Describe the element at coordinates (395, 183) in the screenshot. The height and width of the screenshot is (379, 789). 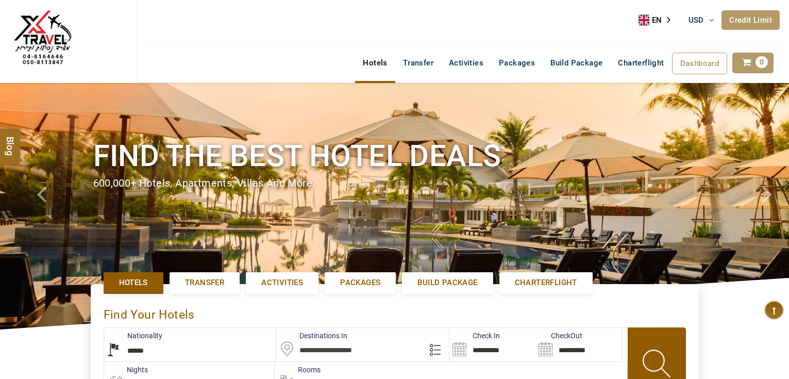
I see `div: 600,000+ hotels, apartments, villas and more.` at that location.